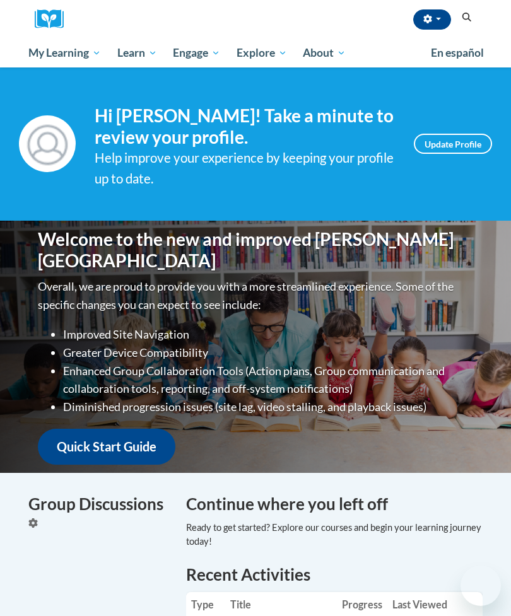 The image size is (511, 616). What do you see at coordinates (268, 334) in the screenshot?
I see `li: Improved Site Navigation` at bounding box center [268, 334].